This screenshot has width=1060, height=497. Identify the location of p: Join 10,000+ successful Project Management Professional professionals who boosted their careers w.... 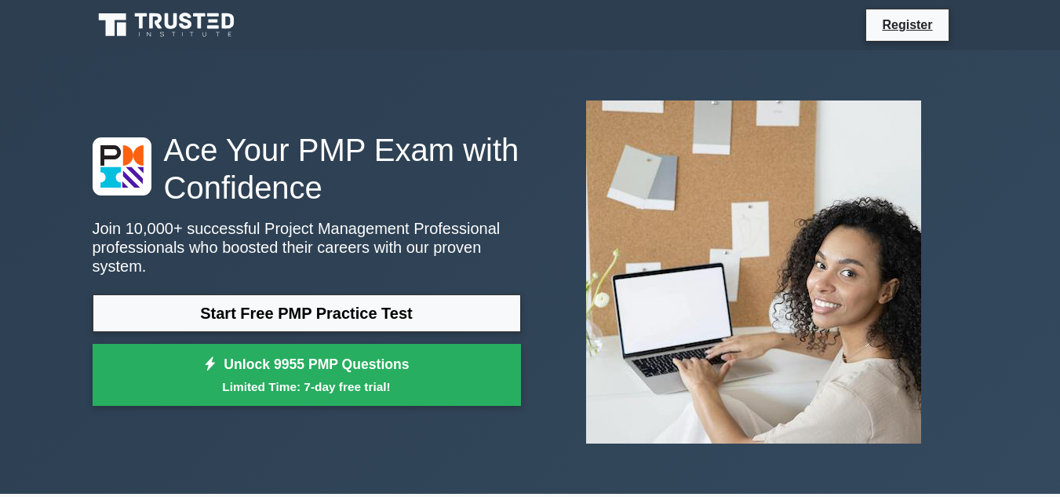
(307, 247).